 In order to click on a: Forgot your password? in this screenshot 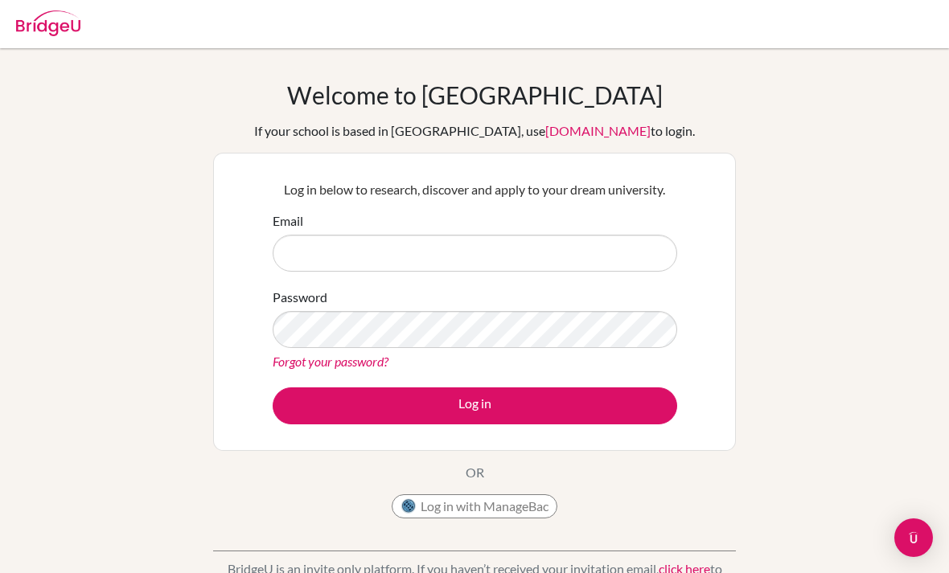, I will do `click(331, 361)`.